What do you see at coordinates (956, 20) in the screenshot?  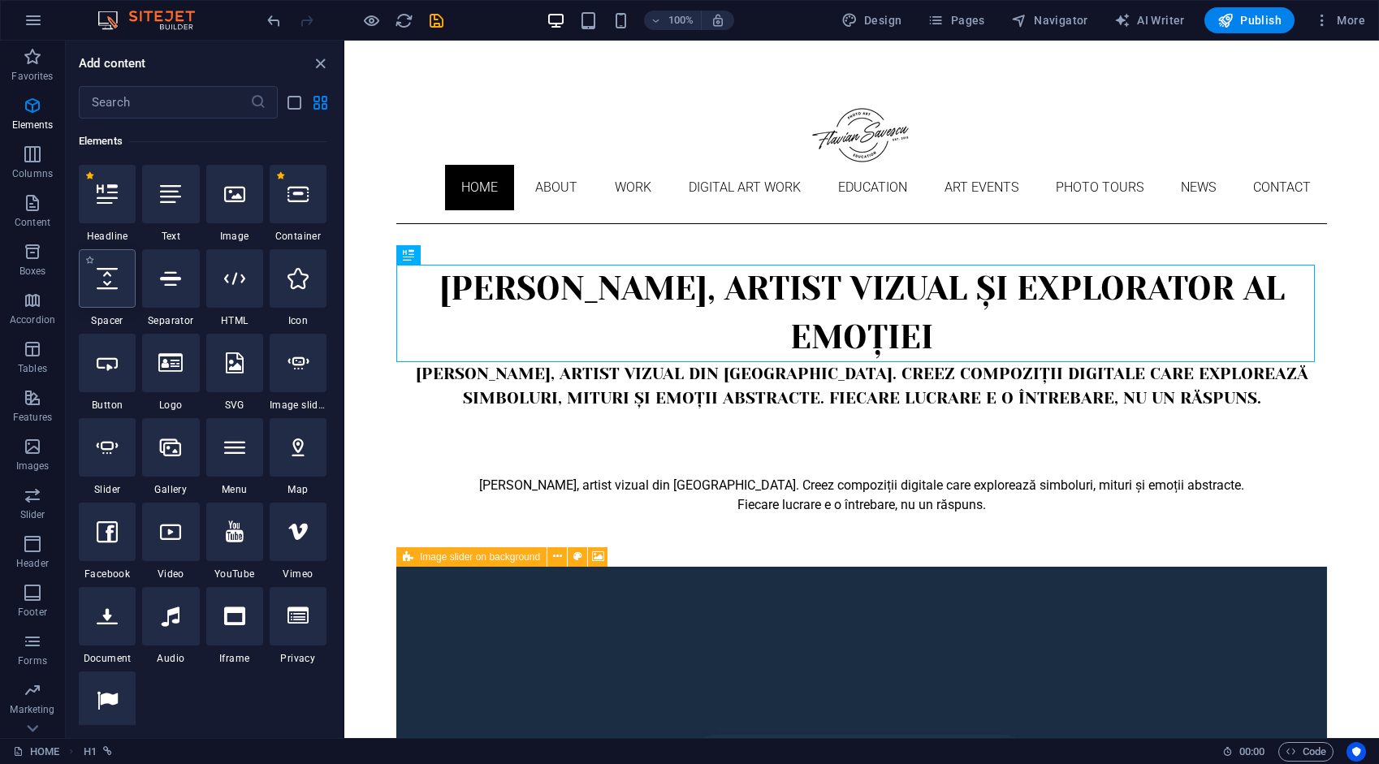 I see `button: Pages` at bounding box center [956, 20].